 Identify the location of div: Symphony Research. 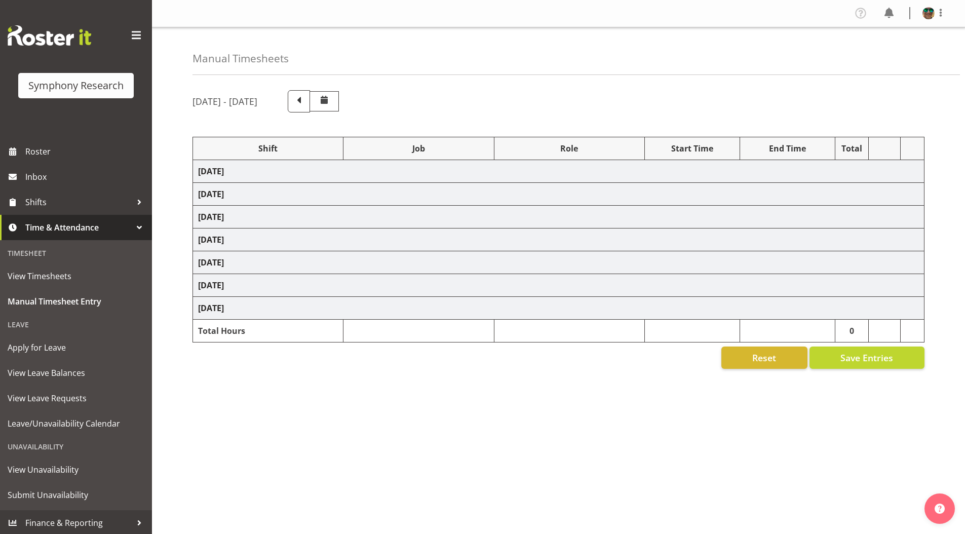
(76, 86).